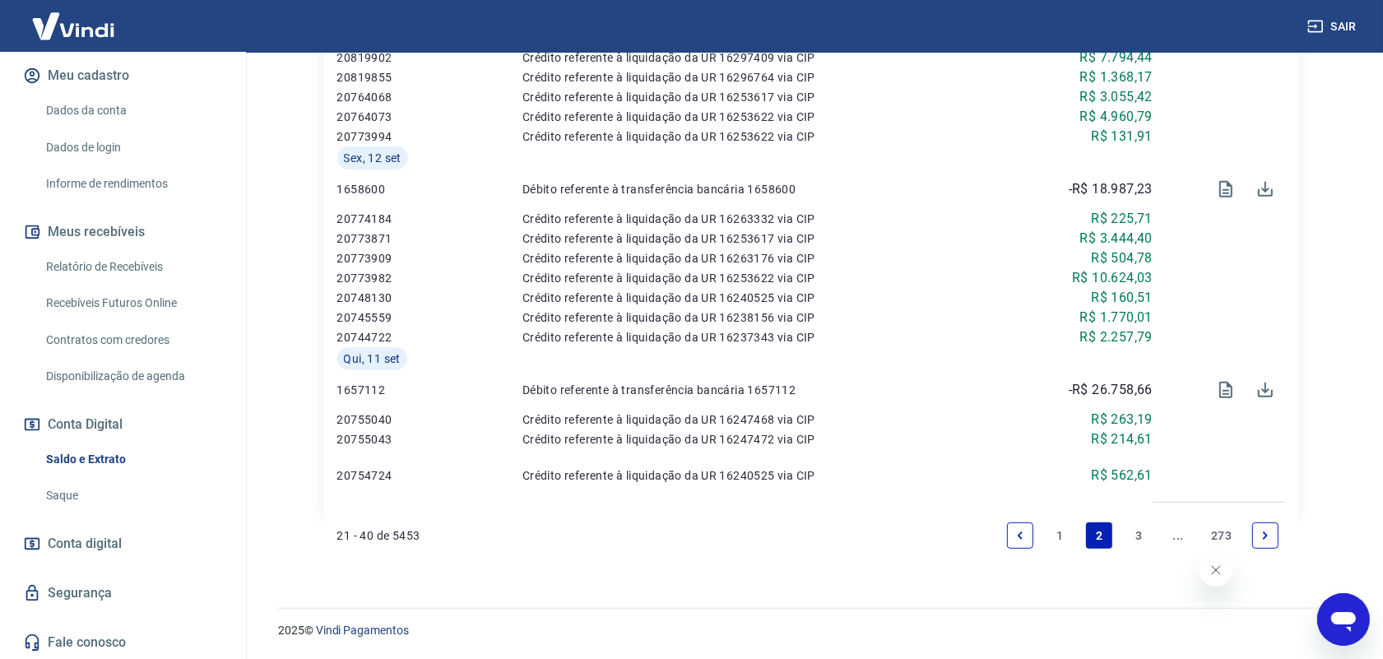  I want to click on p: R$ 131,91, so click(1121, 137).